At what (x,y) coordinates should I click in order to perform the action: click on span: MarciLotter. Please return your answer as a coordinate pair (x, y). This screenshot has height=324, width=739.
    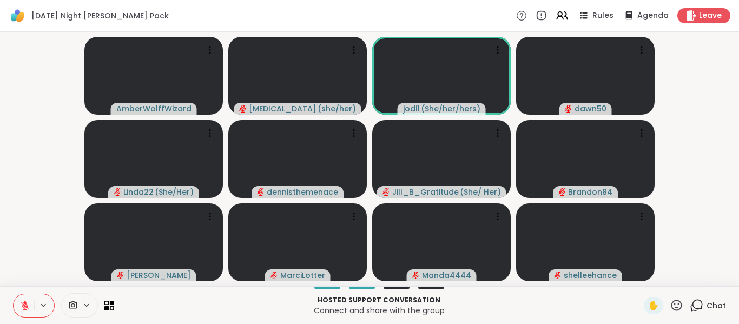
    Looking at the image, I should click on (302, 275).